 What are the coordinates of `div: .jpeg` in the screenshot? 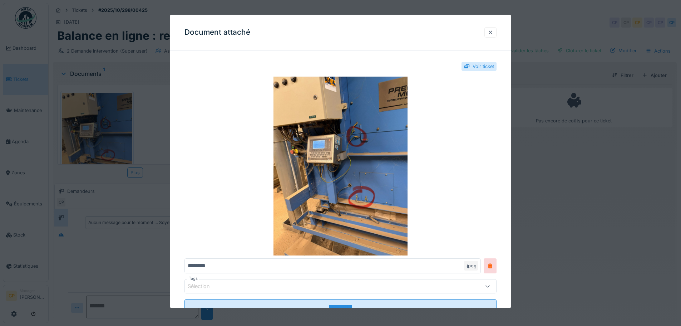 It's located at (471, 265).